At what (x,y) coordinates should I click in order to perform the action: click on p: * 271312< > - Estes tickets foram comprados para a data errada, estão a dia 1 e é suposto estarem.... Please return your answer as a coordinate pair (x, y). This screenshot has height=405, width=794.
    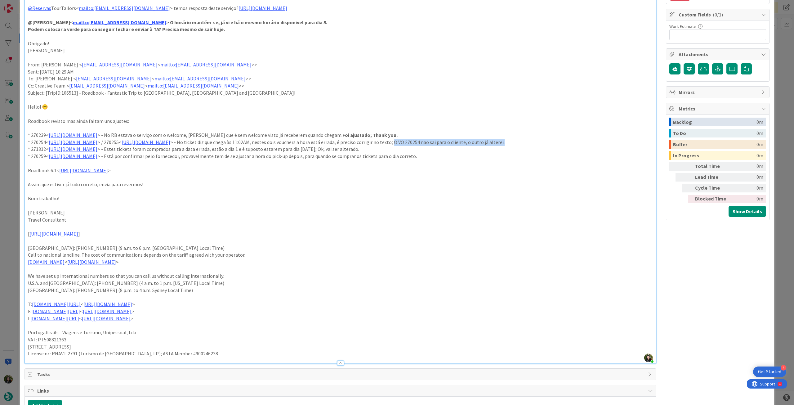
    Looking at the image, I should click on (340, 149).